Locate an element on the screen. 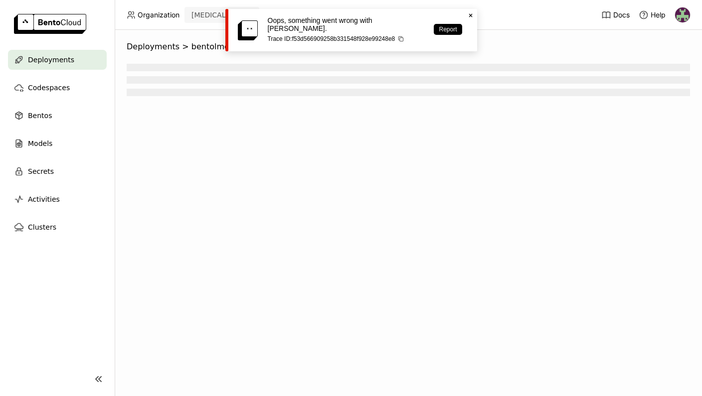  span: Codespaces is located at coordinates (49, 88).